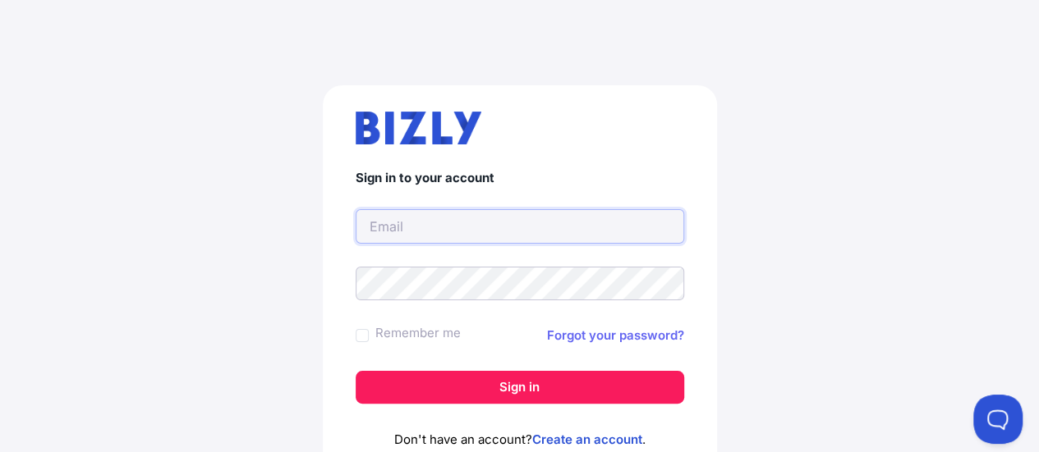 Image resolution: width=1039 pixels, height=452 pixels. What do you see at coordinates (587, 439) in the screenshot?
I see `a: Create an account` at bounding box center [587, 439].